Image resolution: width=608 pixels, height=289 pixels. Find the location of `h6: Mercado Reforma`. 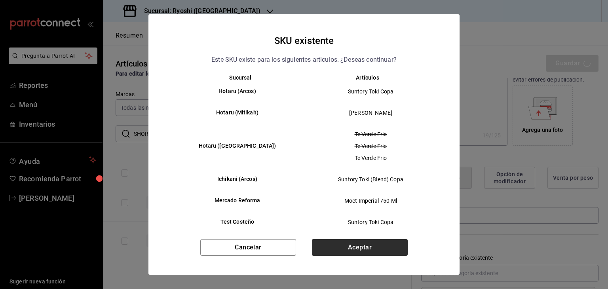

h6: Mercado Reforma is located at coordinates (237, 201).